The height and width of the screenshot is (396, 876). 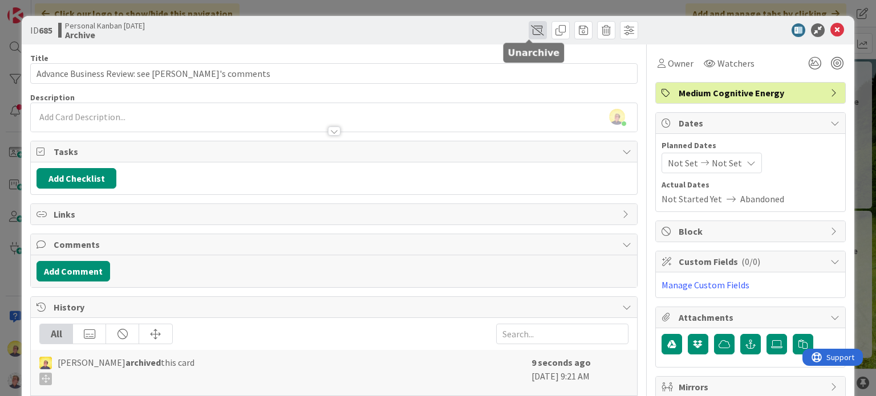 What do you see at coordinates (752, 262) in the screenshot?
I see `span: Custom Fields` at bounding box center [752, 262].